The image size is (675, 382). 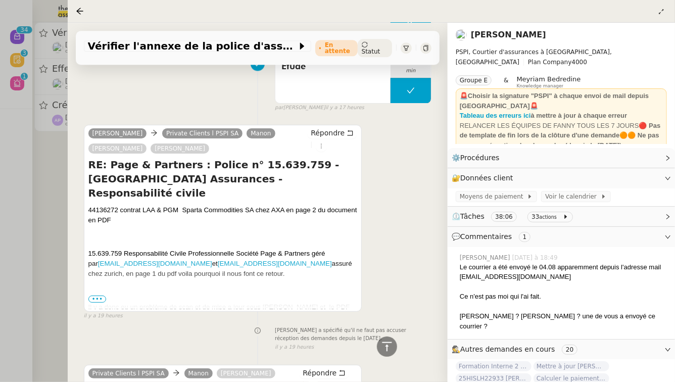 I want to click on a: Tableau des erreurs ici, so click(x=495, y=115).